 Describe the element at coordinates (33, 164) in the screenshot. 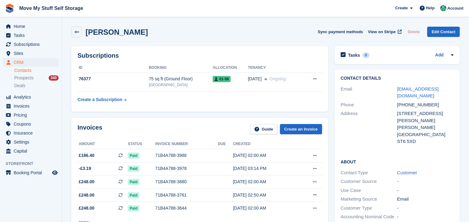

I see `span: Storefront` at that location.